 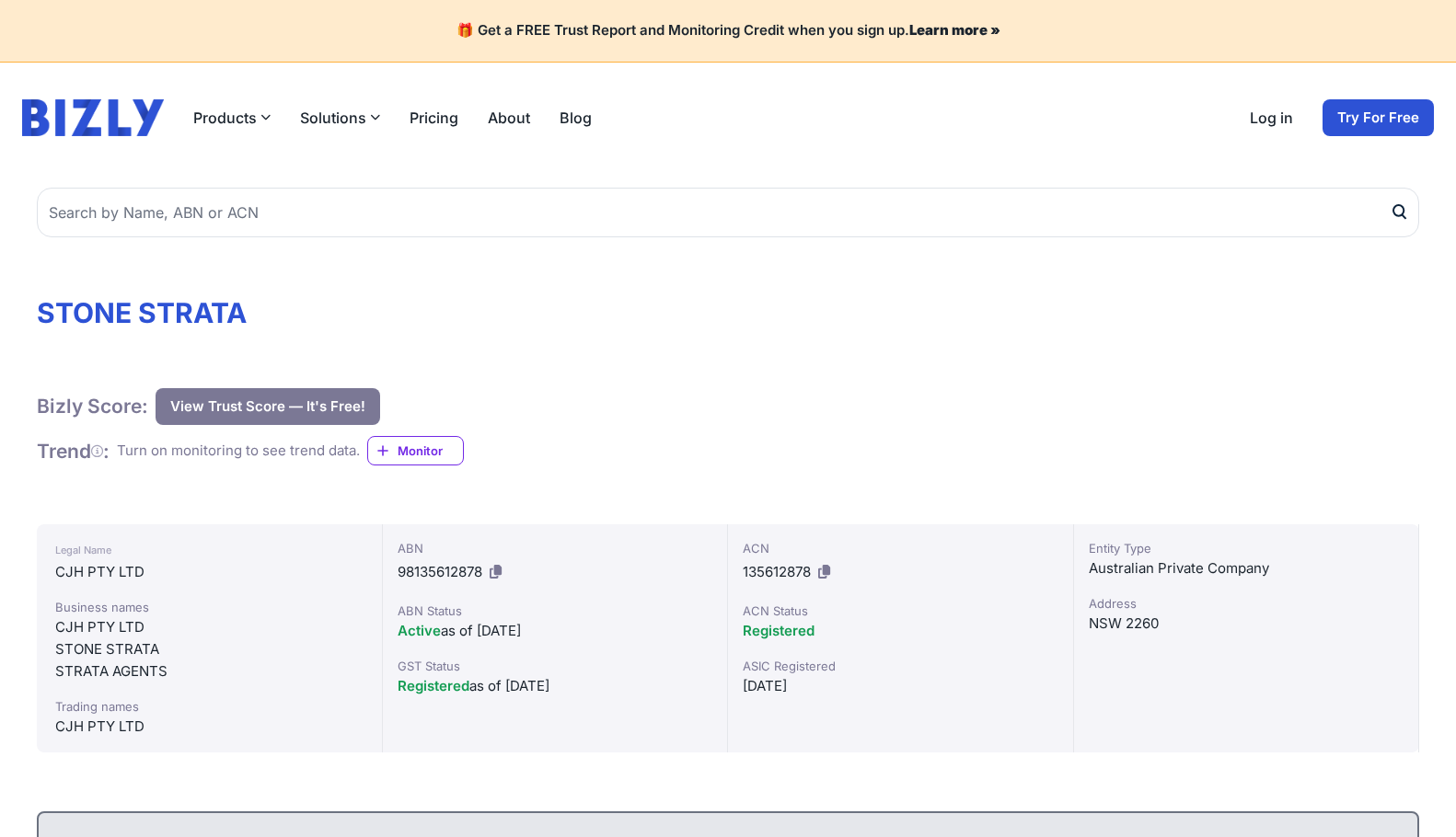 What do you see at coordinates (209, 706) in the screenshot?
I see `div: Trading names` at bounding box center [209, 706].